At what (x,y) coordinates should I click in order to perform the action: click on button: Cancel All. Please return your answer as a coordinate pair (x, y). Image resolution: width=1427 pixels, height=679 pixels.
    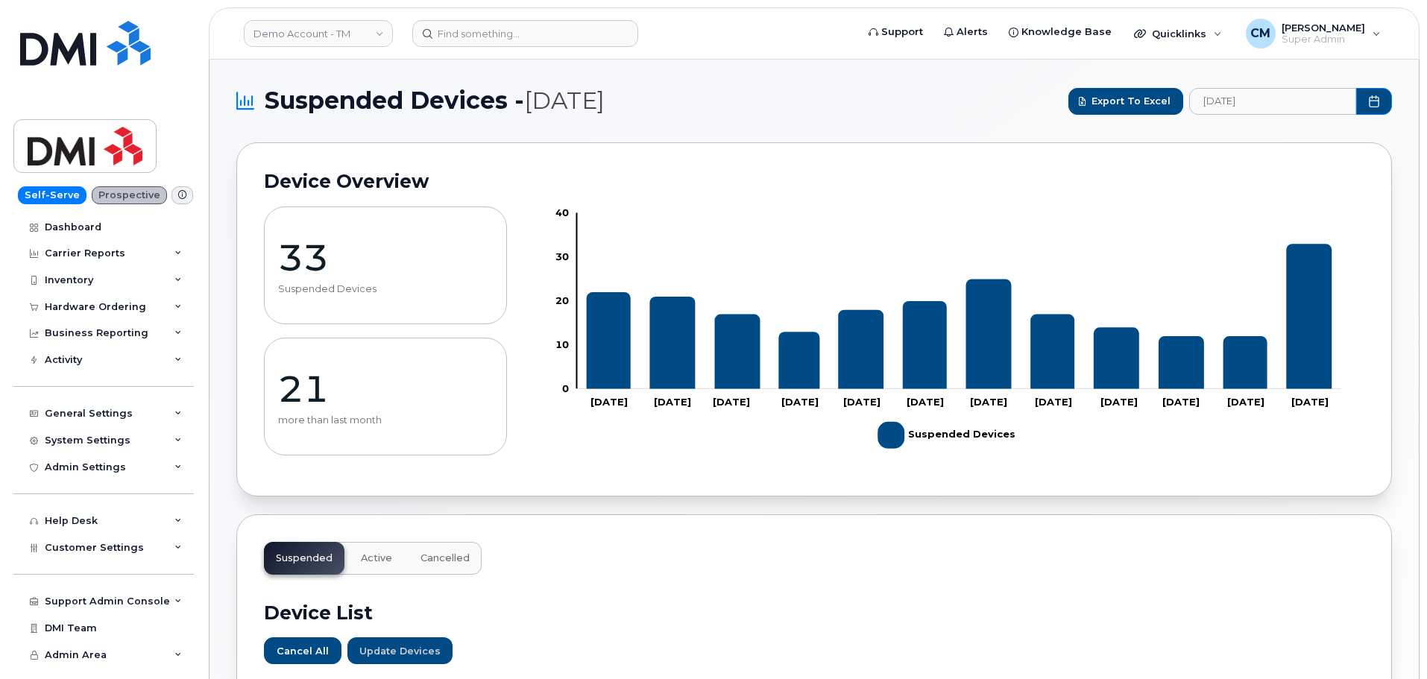
    Looking at the image, I should click on (303, 651).